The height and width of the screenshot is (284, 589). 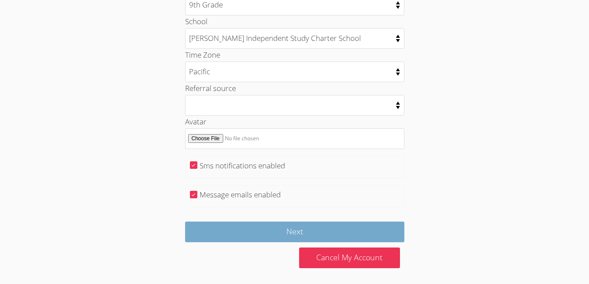 I want to click on label: Avatar, so click(x=196, y=121).